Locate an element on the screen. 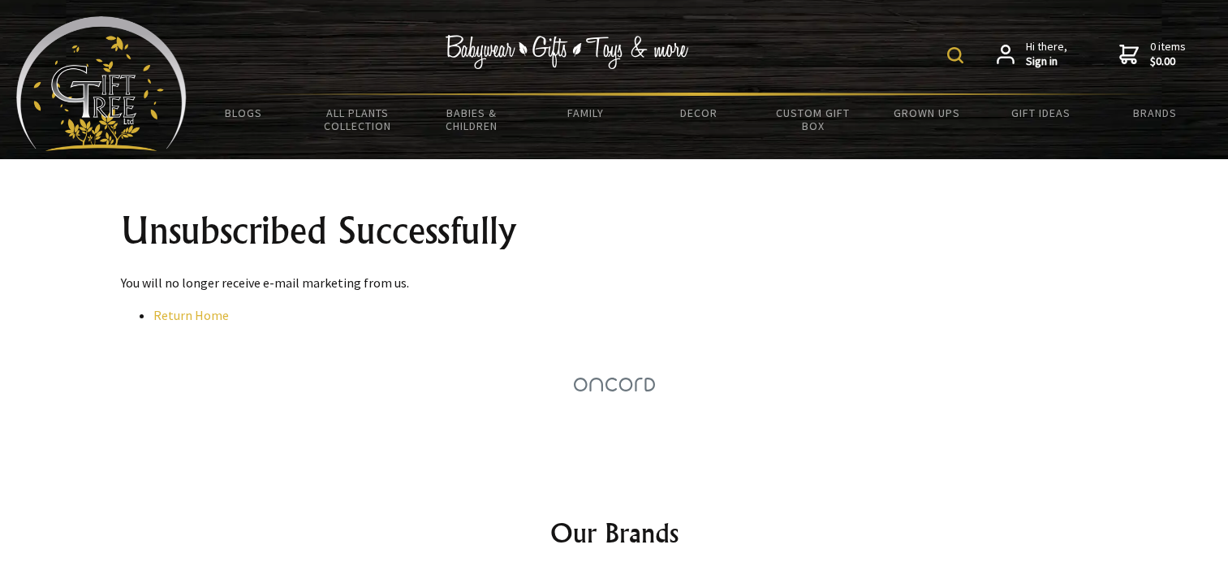  span: Hi there, is located at coordinates (1046, 54).